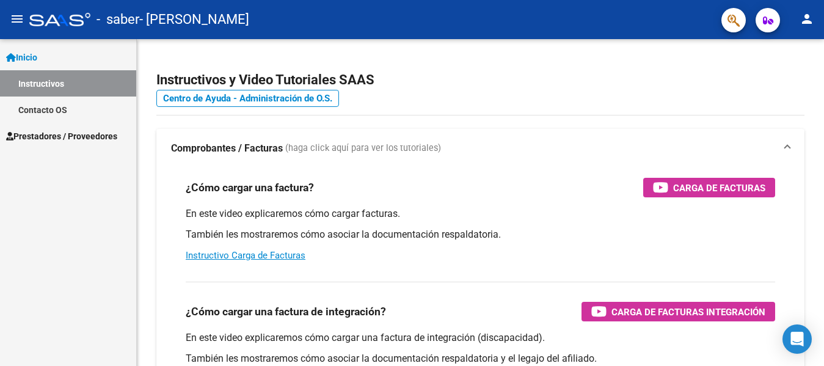 The height and width of the screenshot is (366, 824). Describe the element at coordinates (480, 214) in the screenshot. I see `p: En este video explicaremos cómo cargar facturas.` at that location.